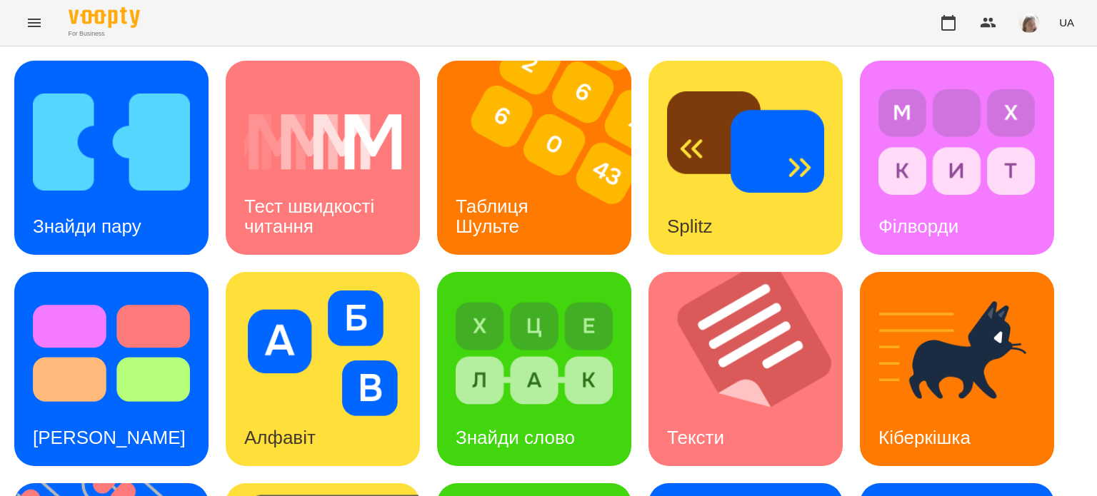  I want to click on a: SplitzSplitz, so click(746, 158).